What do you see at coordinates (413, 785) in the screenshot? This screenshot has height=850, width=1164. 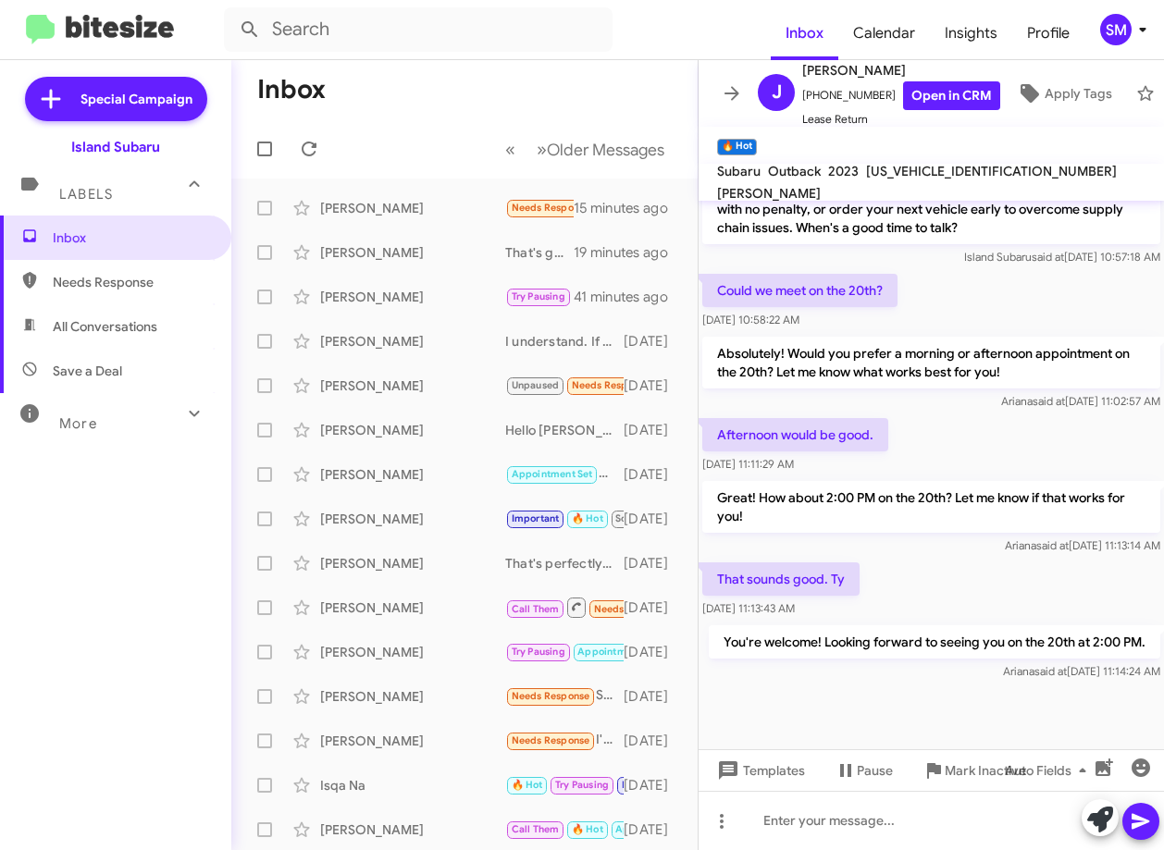 I see `div: Isqa Na` at bounding box center [413, 785].